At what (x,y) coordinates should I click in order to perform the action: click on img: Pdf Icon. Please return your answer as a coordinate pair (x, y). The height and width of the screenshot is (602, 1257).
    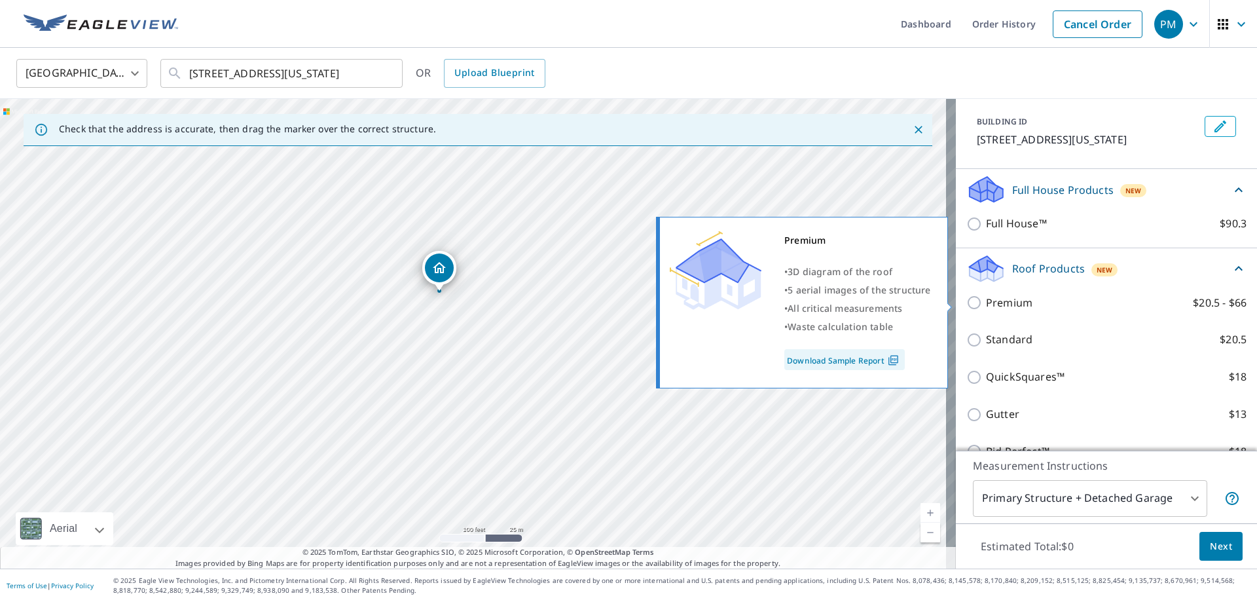
    Looking at the image, I should click on (893, 360).